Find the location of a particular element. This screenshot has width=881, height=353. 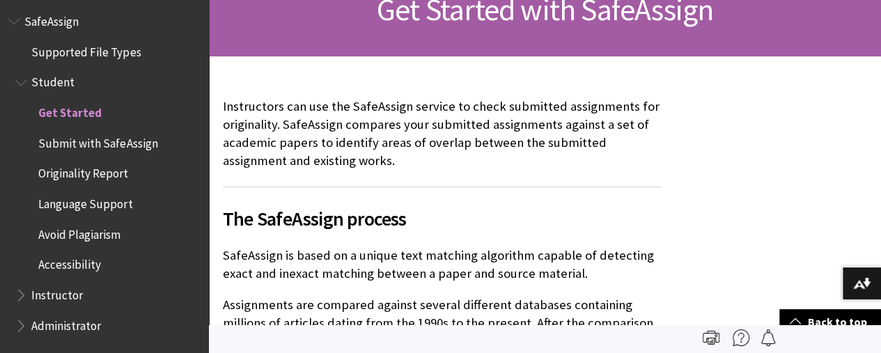

img: More help is located at coordinates (741, 338).